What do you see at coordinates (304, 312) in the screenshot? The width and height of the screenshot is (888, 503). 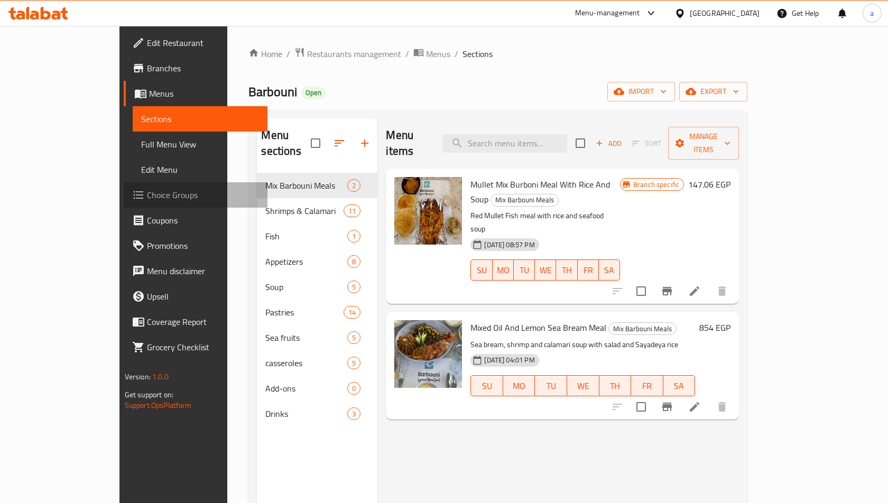 I see `div: Pastries` at bounding box center [304, 312].